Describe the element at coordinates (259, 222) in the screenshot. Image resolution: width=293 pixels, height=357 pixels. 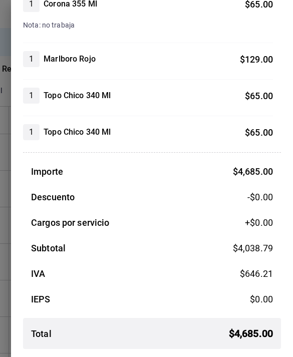
I see `span: +$ 0.00` at that location.